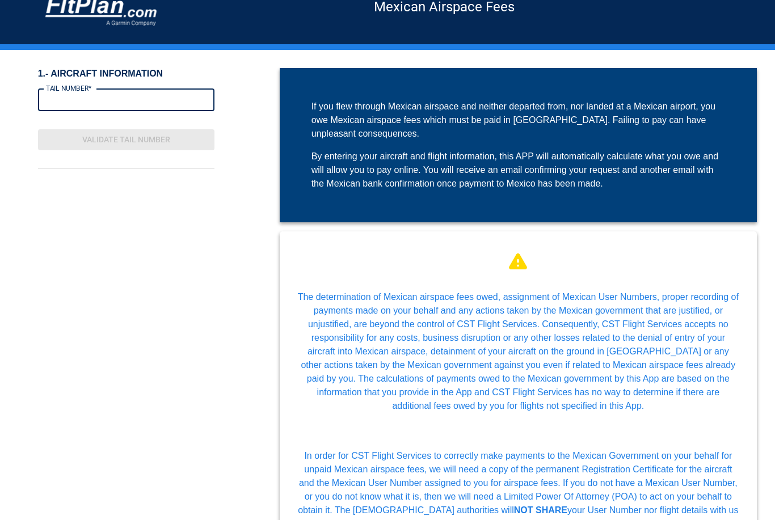 This screenshot has height=520, width=775. I want to click on label: TAIL NUMBER*, so click(69, 88).